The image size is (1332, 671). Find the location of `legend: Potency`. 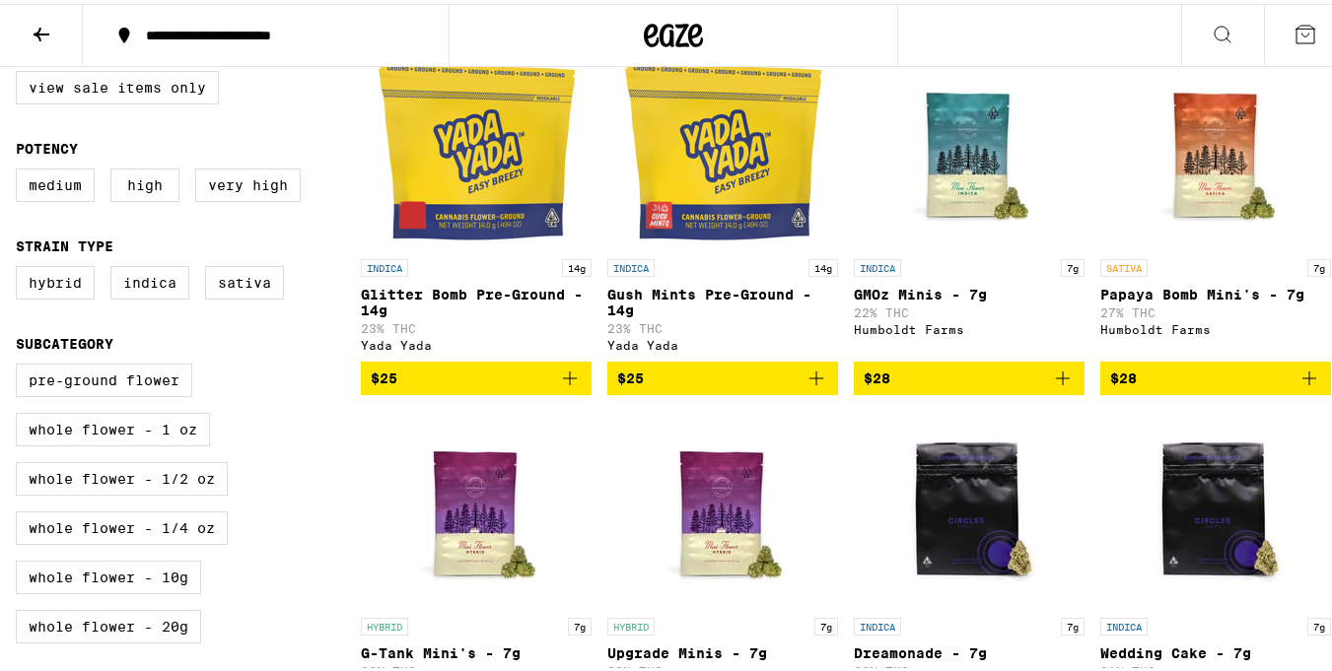

legend: Potency is located at coordinates (46, 145).